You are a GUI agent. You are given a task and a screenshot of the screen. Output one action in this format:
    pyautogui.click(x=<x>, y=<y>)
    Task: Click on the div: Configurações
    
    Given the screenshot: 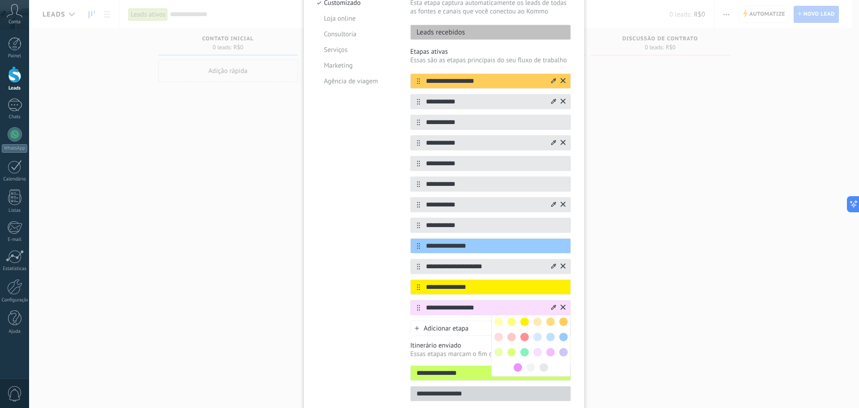 What is the action you would take?
    pyautogui.click(x=15, y=300)
    